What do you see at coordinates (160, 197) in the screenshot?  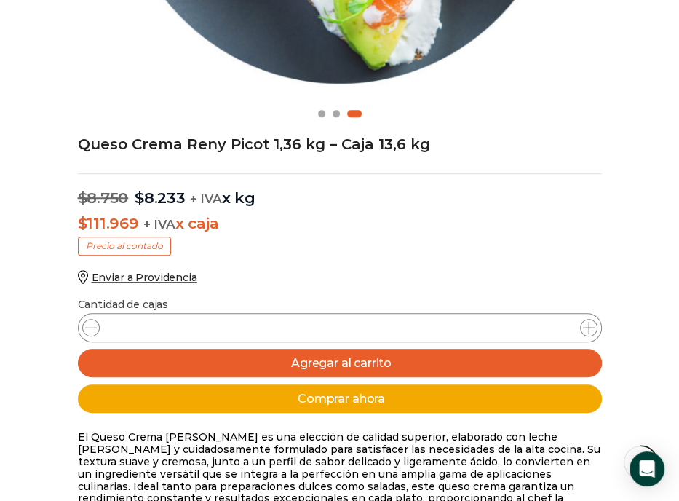 I see `bdi: 8.233` at bounding box center [160, 197].